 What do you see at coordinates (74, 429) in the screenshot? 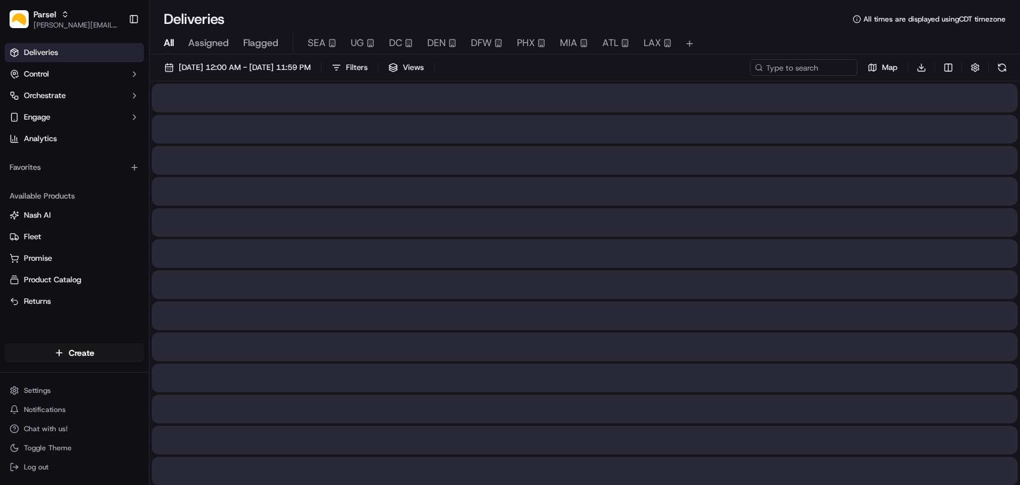
I see `button: Chat with us!` at bounding box center [74, 429].